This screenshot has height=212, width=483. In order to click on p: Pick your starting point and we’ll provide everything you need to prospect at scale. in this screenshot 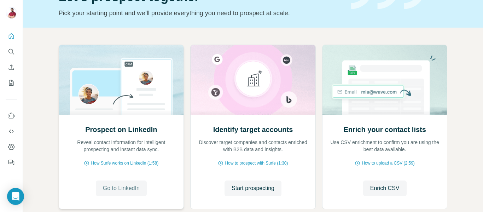, I will do `click(201, 13)`.